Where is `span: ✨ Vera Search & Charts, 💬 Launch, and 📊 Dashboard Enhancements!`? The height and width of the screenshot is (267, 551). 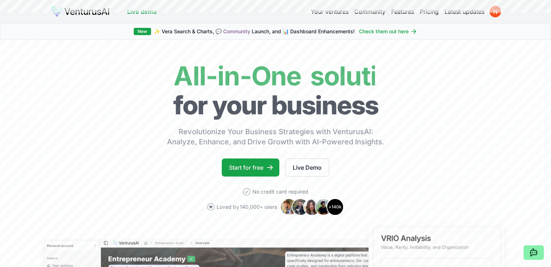 span: ✨ Vera Search & Charts, 💬 Launch, and 📊 Dashboard Enhancements! is located at coordinates (254, 32).